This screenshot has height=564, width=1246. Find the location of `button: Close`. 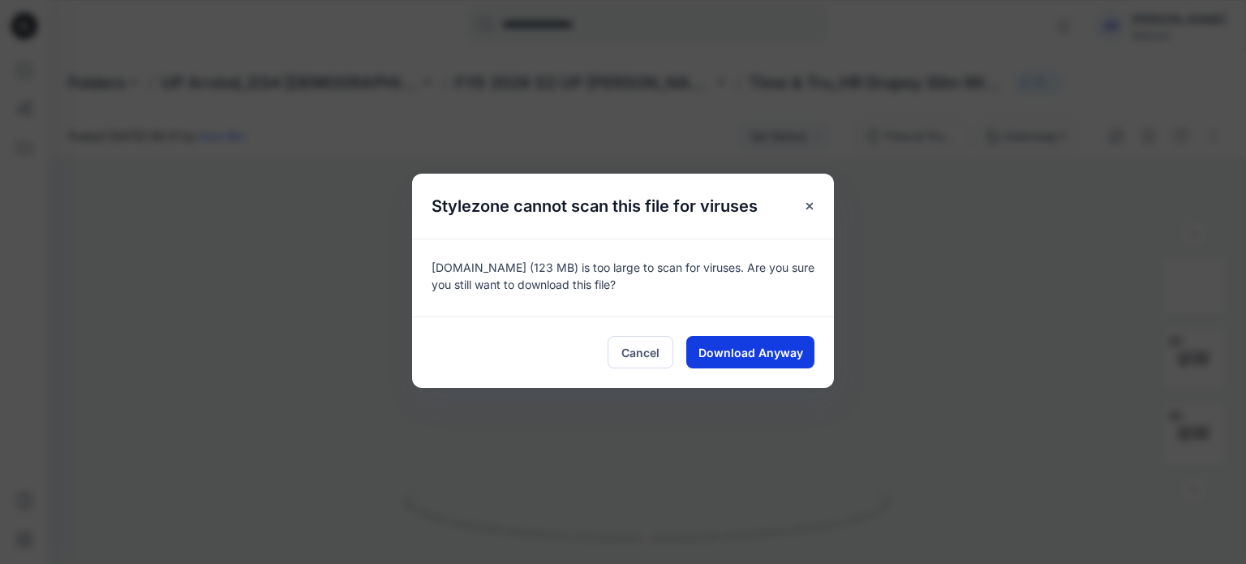

button: Close is located at coordinates (809, 206).